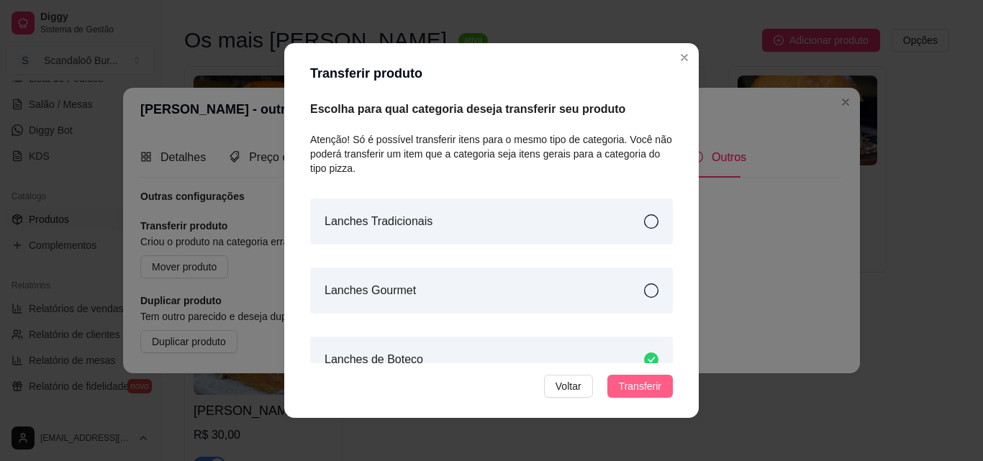 Image resolution: width=983 pixels, height=461 pixels. Describe the element at coordinates (491, 154) in the screenshot. I see `article: Atenção! Só é possível transferir itens para o mesmo tipo de categoria. Você não poderá transferi...` at that location.